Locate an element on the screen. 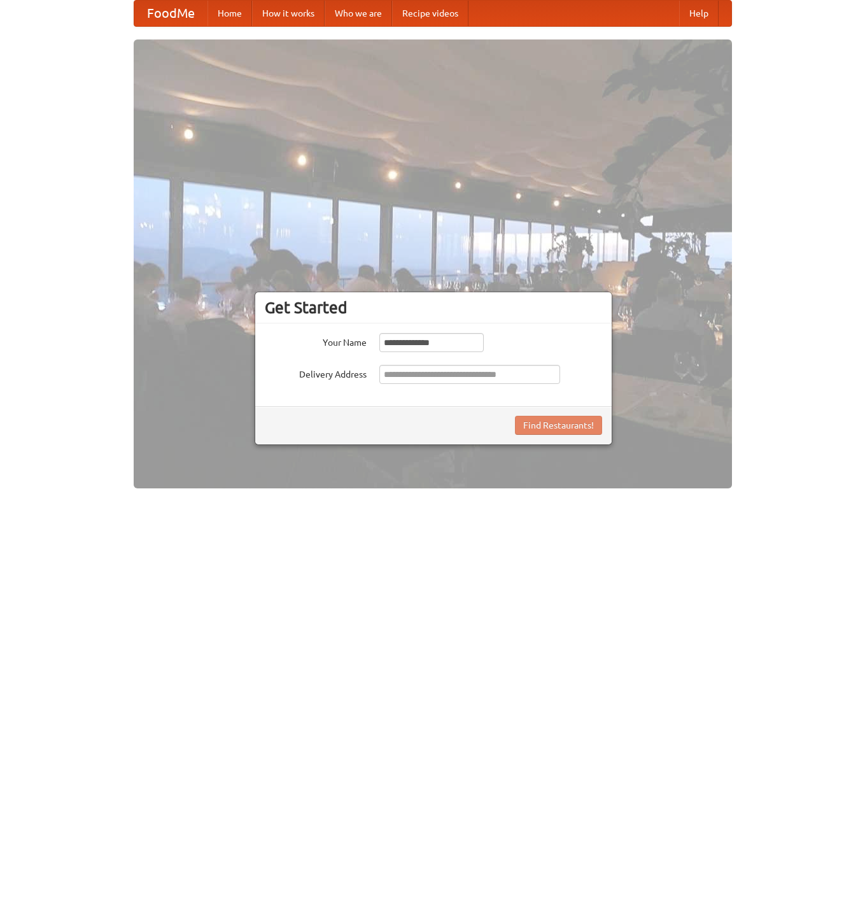 The height and width of the screenshot is (901, 865). label: Your Name is located at coordinates (316, 341).